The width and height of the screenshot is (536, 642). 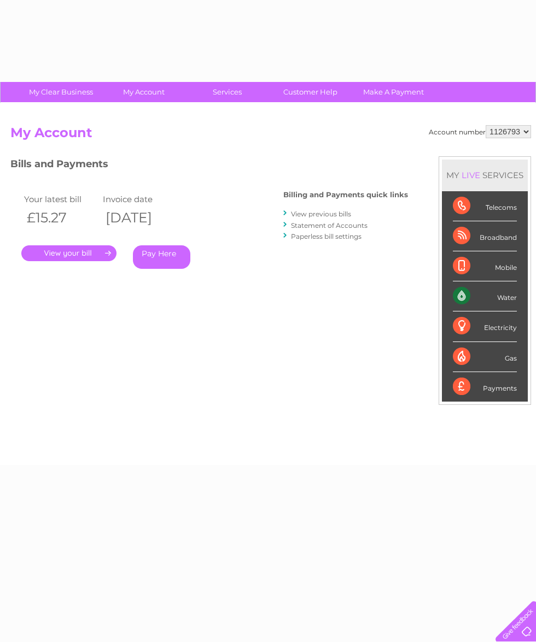 What do you see at coordinates (209, 166) in the screenshot?
I see `h3: Bills and Payments` at bounding box center [209, 166].